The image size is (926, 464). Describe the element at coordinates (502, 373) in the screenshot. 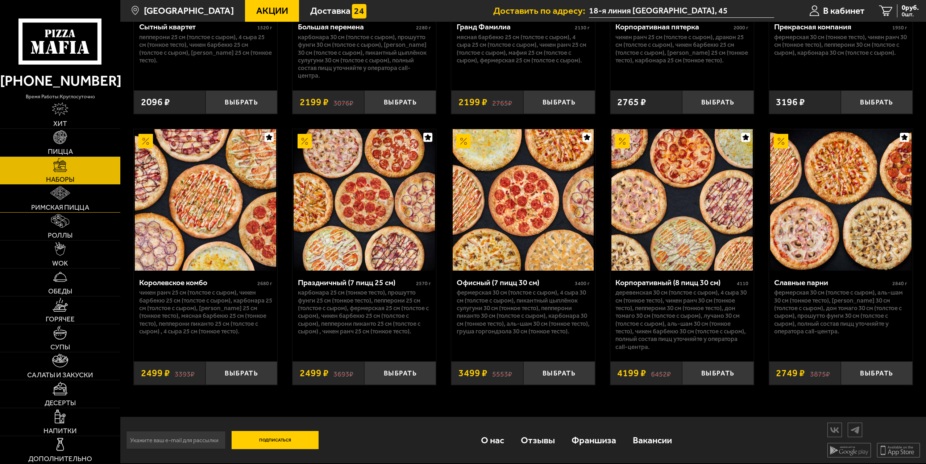

I see `s: 5553 ₽` at that location.